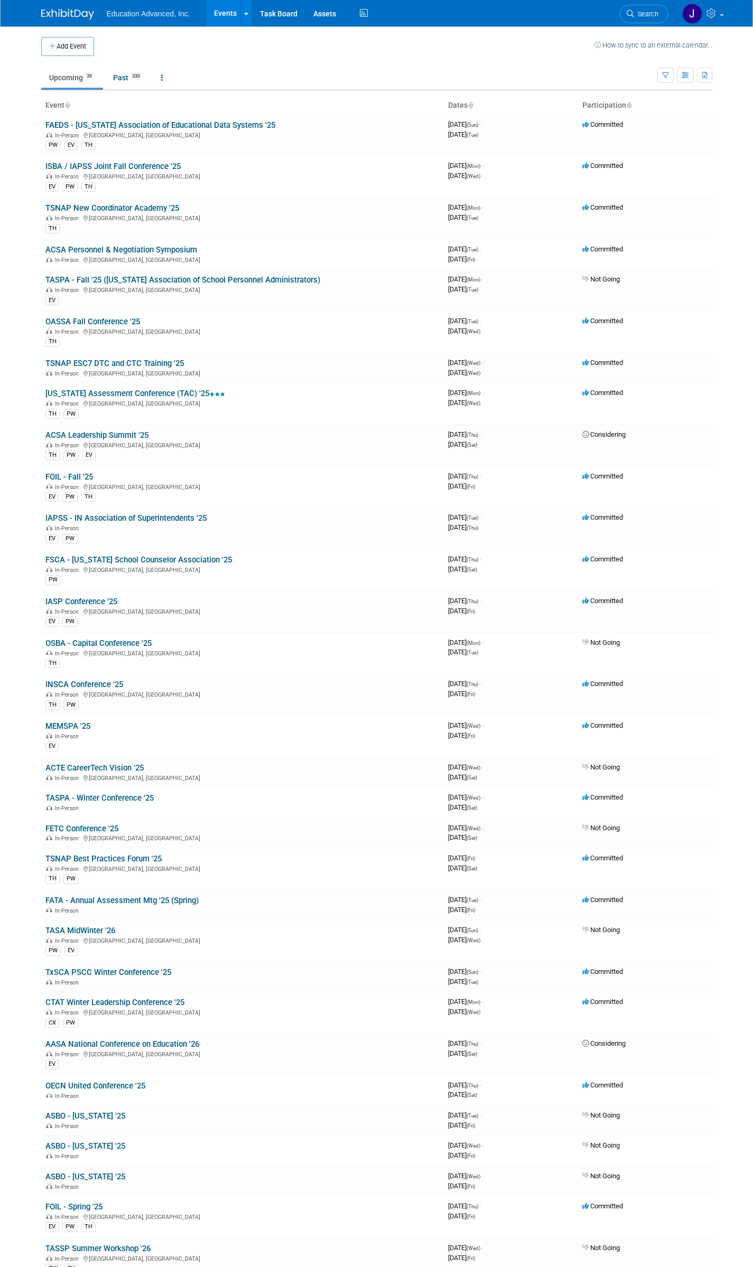 This screenshot has width=753, height=1267. Describe the element at coordinates (84, 685) in the screenshot. I see `a: INSCA Conference '25` at that location.